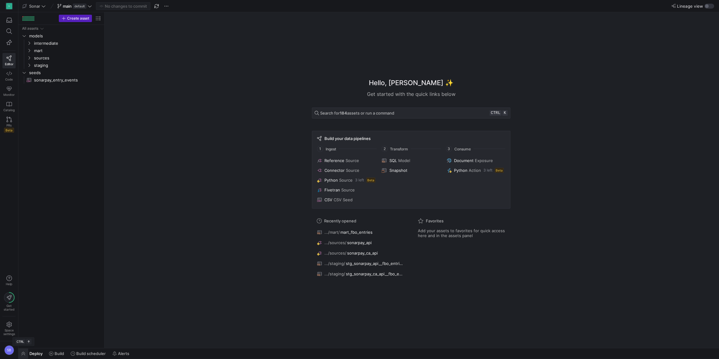 The image size is (719, 359). What do you see at coordinates (65, 36) in the screenshot?
I see `span: models` at bounding box center [65, 36].